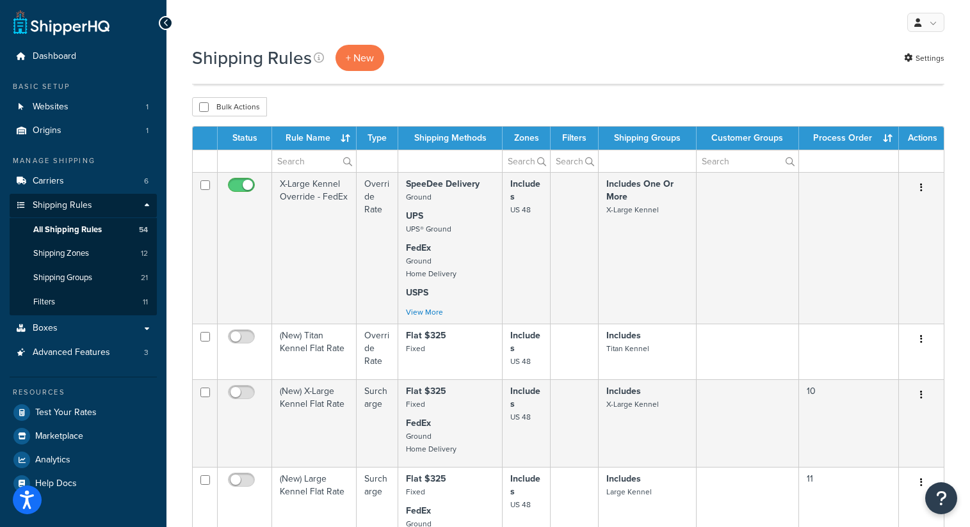 The image size is (970, 527). I want to click on th: Status, so click(245, 138).